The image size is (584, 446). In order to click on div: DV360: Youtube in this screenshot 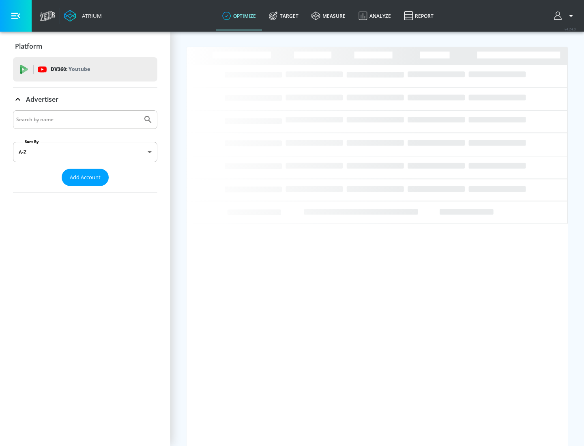, I will do `click(85, 69)`.